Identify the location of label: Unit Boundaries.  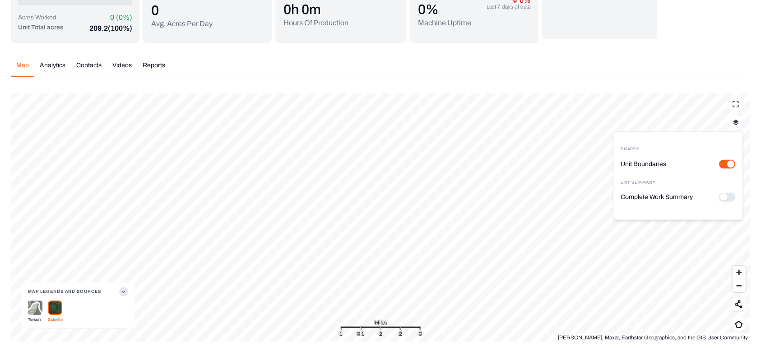
(644, 164).